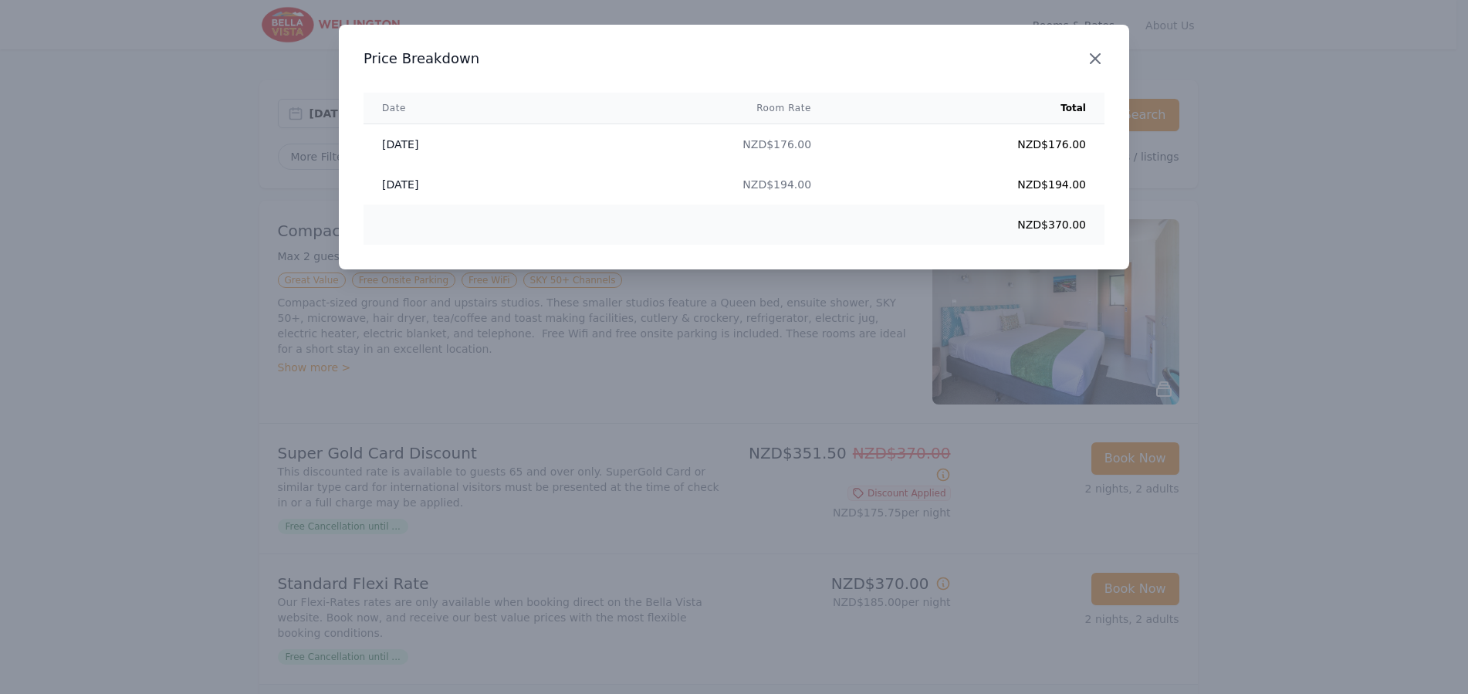 This screenshot has width=1468, height=694. Describe the element at coordinates (459, 108) in the screenshot. I see `th: Date` at that location.